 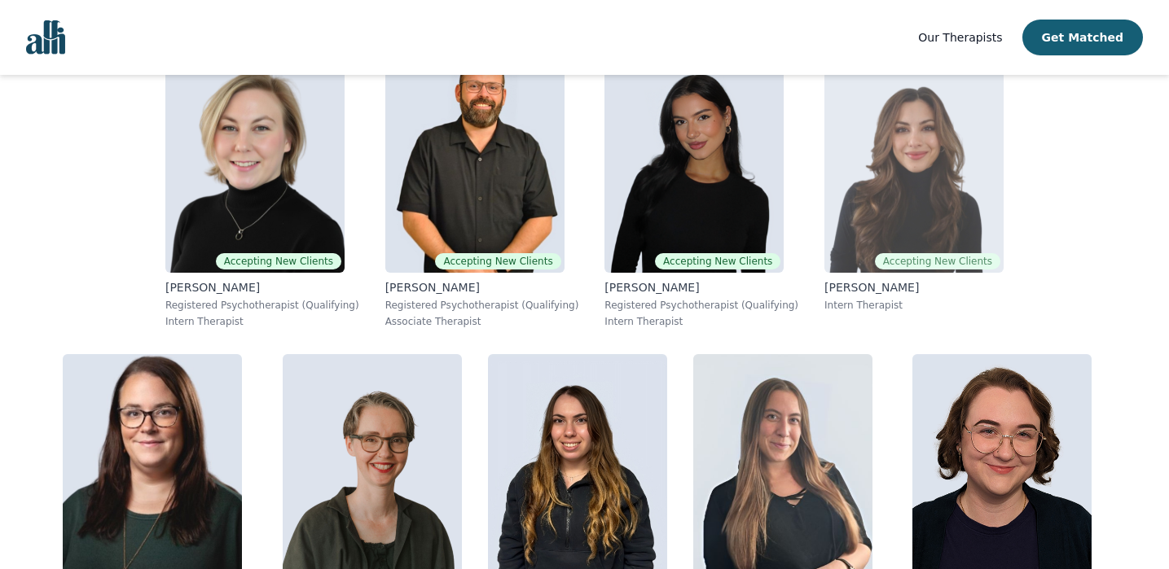 What do you see at coordinates (475, 156) in the screenshot?
I see `img: Josh_Cadieux` at bounding box center [475, 156].